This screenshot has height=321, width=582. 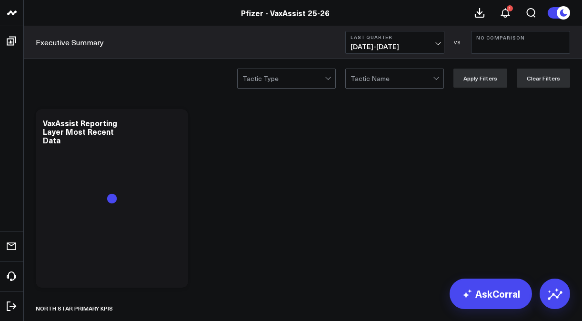 What do you see at coordinates (395, 37) in the screenshot?
I see `b: Last Quarter` at bounding box center [395, 37].